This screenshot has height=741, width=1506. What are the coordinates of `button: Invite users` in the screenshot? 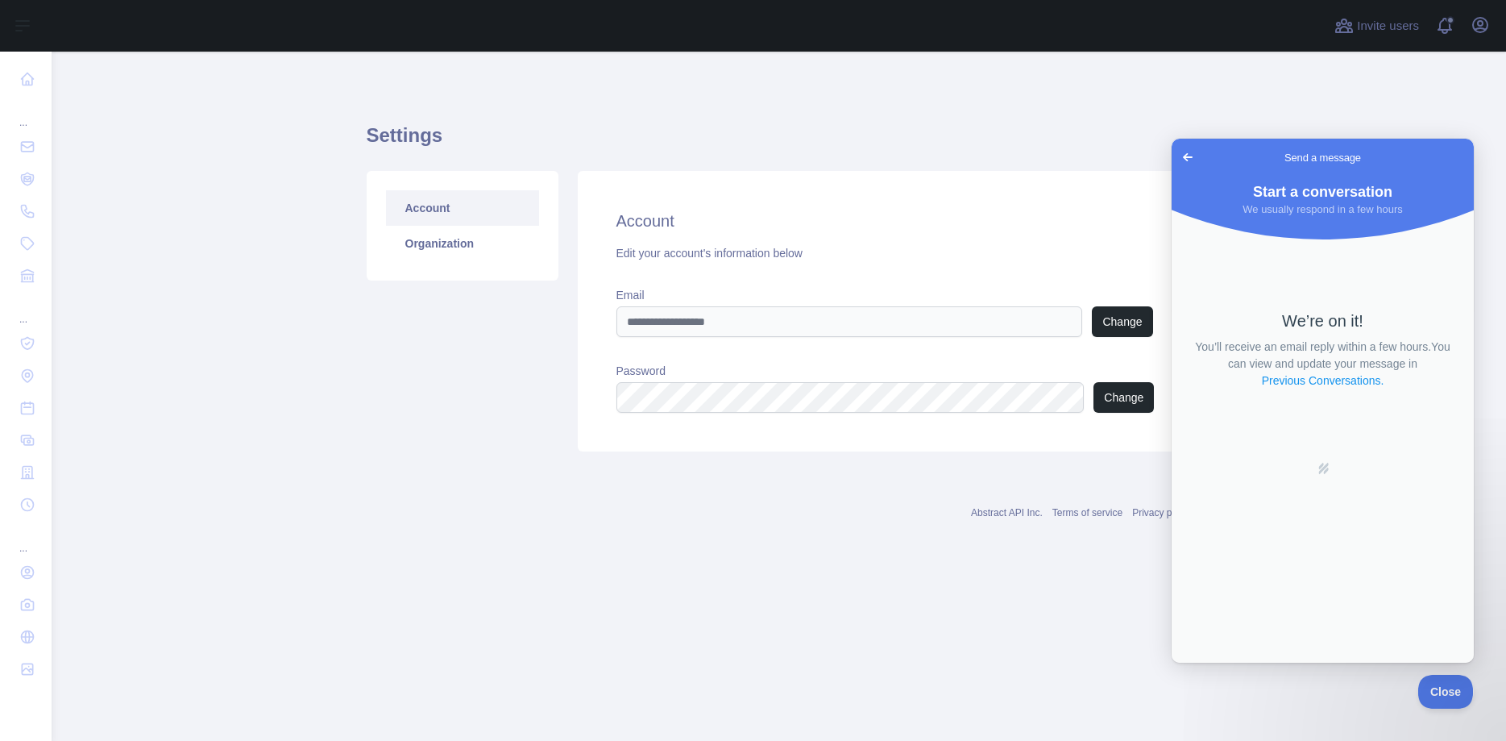 It's located at (1376, 26).